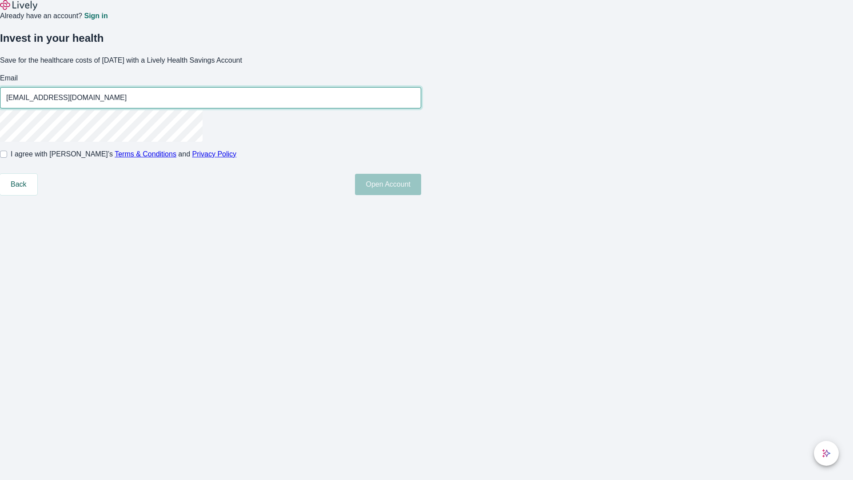 The width and height of the screenshot is (853, 480). I want to click on button: chat, so click(827, 453).